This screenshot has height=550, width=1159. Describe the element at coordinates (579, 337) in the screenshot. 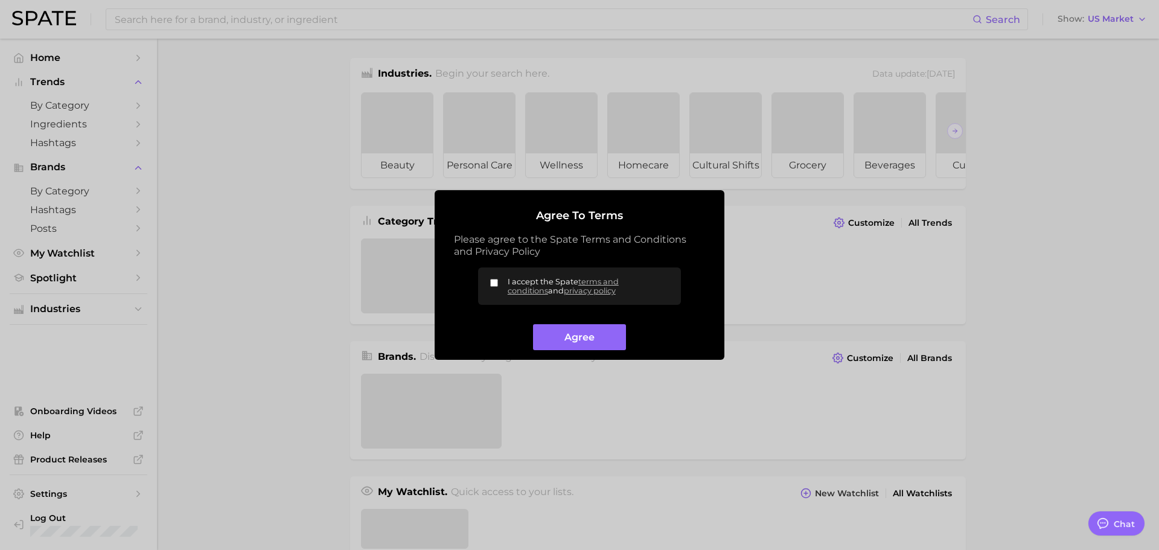

I see `button: Agree` at that location.